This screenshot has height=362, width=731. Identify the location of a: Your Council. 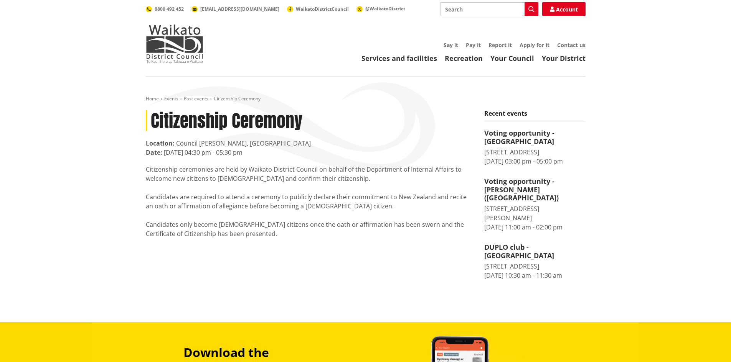
(512, 58).